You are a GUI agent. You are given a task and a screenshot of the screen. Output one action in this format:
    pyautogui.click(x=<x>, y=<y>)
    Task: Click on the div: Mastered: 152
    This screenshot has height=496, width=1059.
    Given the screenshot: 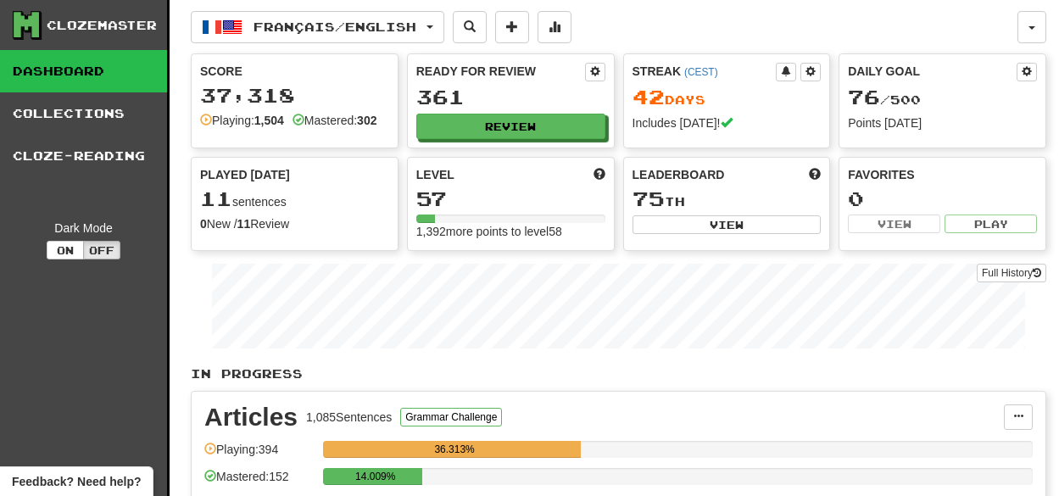 What is the action you would take?
    pyautogui.click(x=260, y=482)
    